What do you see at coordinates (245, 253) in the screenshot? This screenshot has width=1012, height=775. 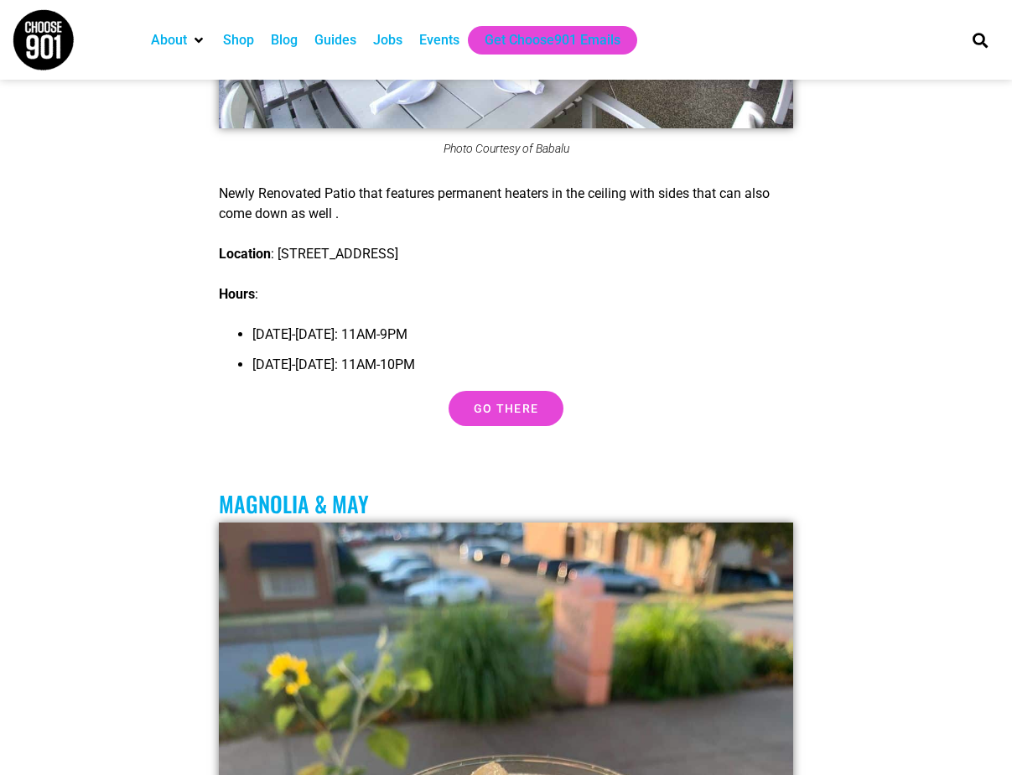 I see `strong: Location` at bounding box center [245, 253].